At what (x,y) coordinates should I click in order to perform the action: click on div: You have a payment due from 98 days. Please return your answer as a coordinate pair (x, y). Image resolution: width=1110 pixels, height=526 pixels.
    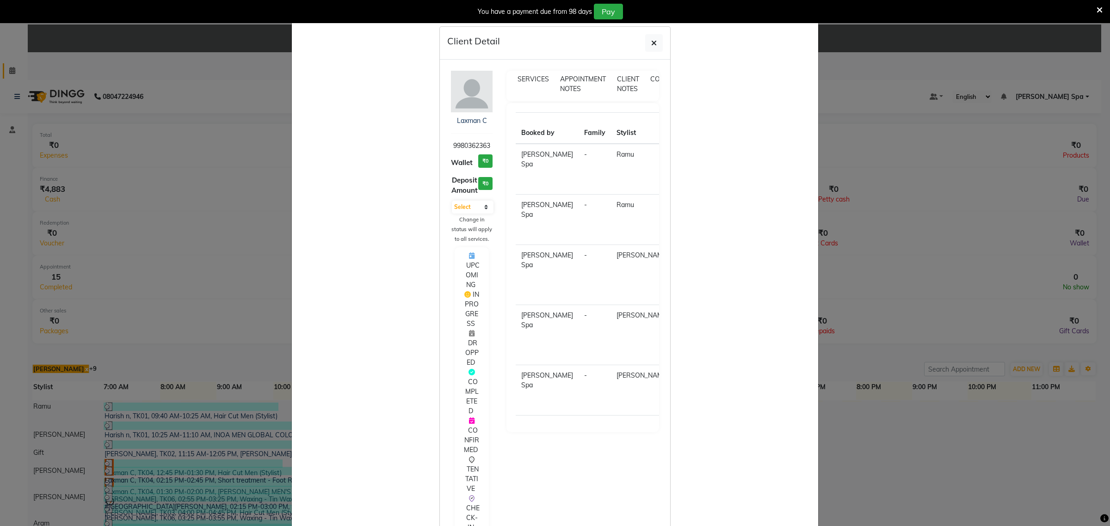
    Looking at the image, I should click on (535, 12).